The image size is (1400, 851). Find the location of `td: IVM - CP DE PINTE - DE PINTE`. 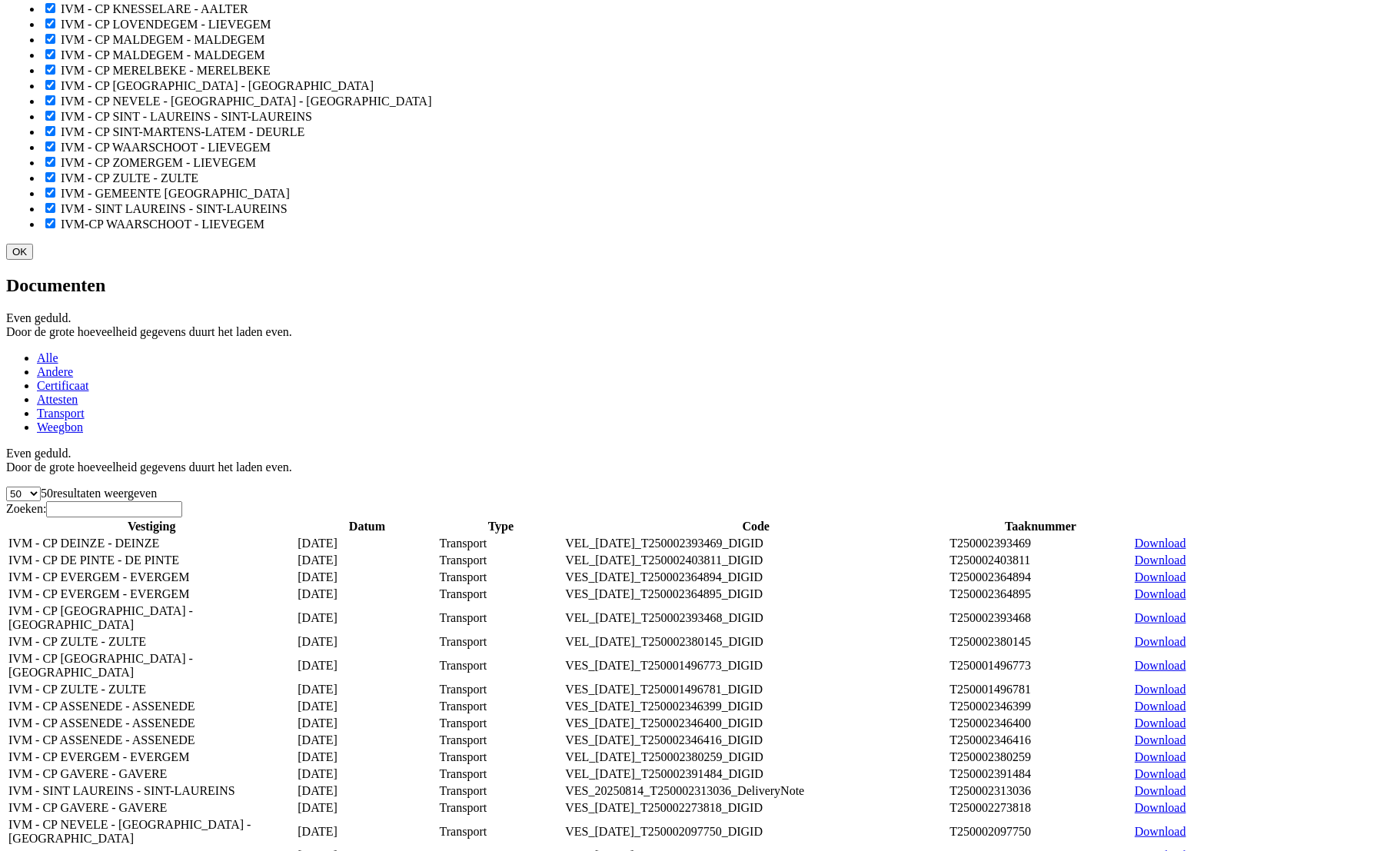

td: IVM - CP DE PINTE - DE PINTE is located at coordinates (151, 560).